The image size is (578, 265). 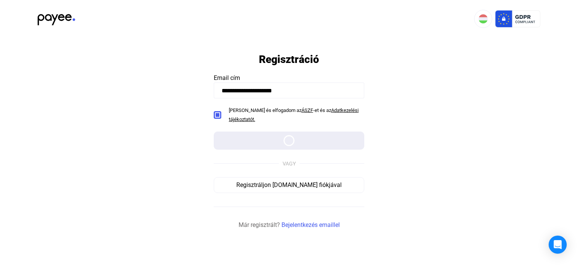 I want to click on div: Open Intercom Messenger, so click(x=558, y=244).